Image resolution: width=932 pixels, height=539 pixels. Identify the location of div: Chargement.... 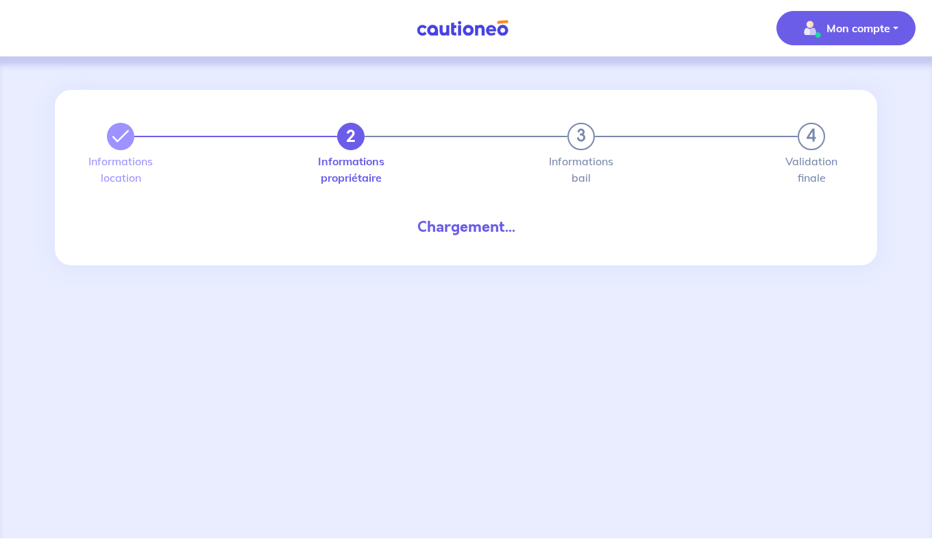
(466, 227).